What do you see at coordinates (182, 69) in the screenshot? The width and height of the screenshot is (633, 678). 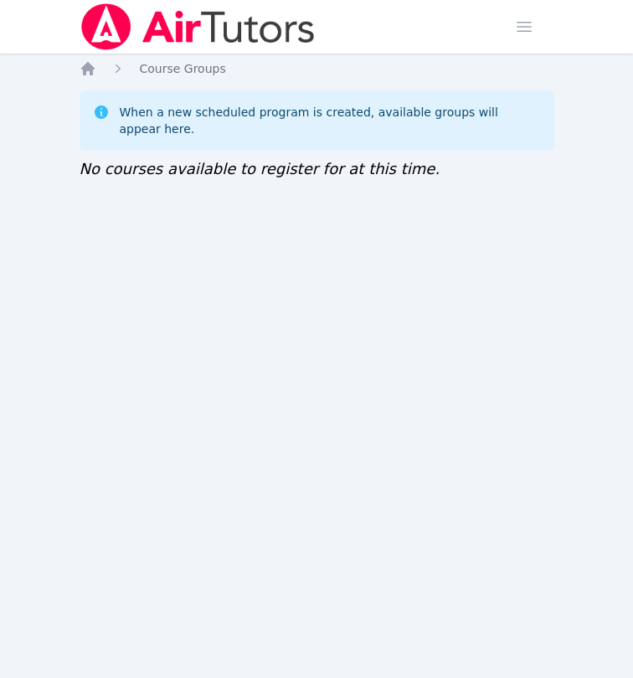 I see `a: Course Groups` at bounding box center [182, 69].